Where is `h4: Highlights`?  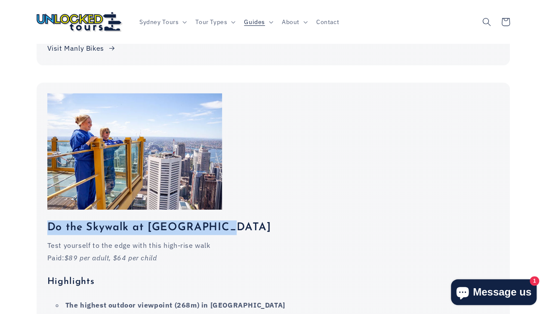 h4: Highlights is located at coordinates (273, 282).